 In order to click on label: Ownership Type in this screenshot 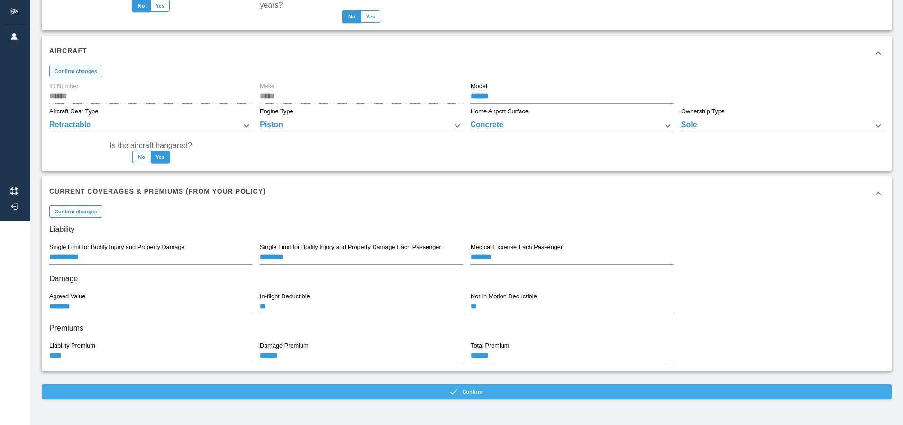, I will do `click(703, 111)`.